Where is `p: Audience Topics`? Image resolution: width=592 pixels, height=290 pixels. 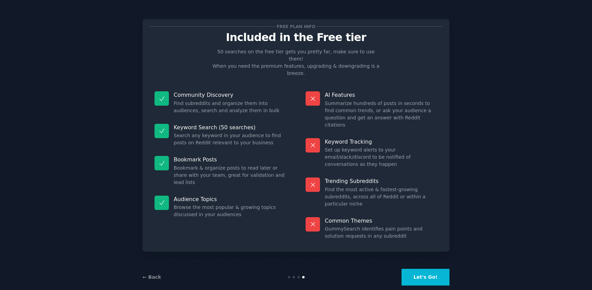
p: Audience Topics is located at coordinates (230, 199).